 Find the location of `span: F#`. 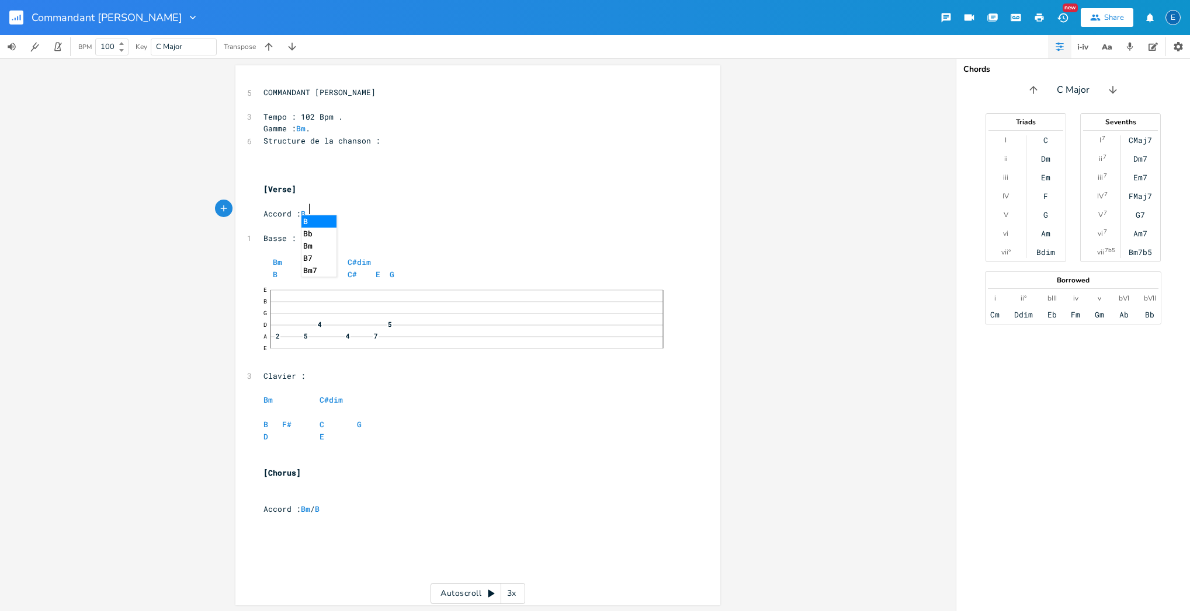

span: F# is located at coordinates (287, 425).